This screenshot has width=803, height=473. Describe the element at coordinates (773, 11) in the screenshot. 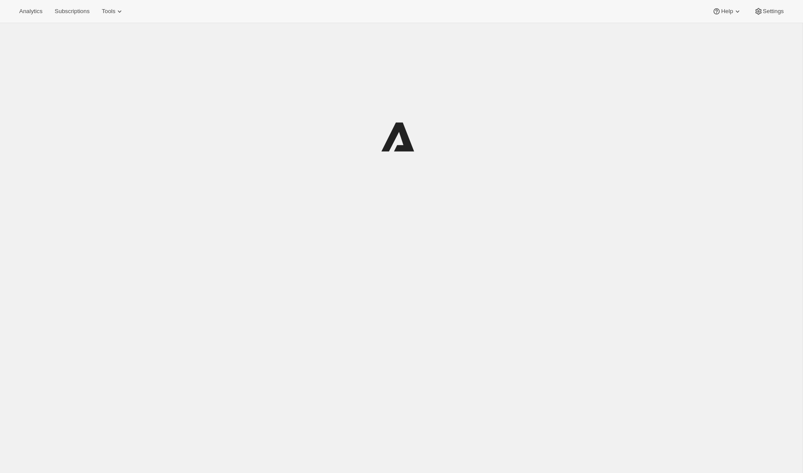

I see `span: Settings` at that location.